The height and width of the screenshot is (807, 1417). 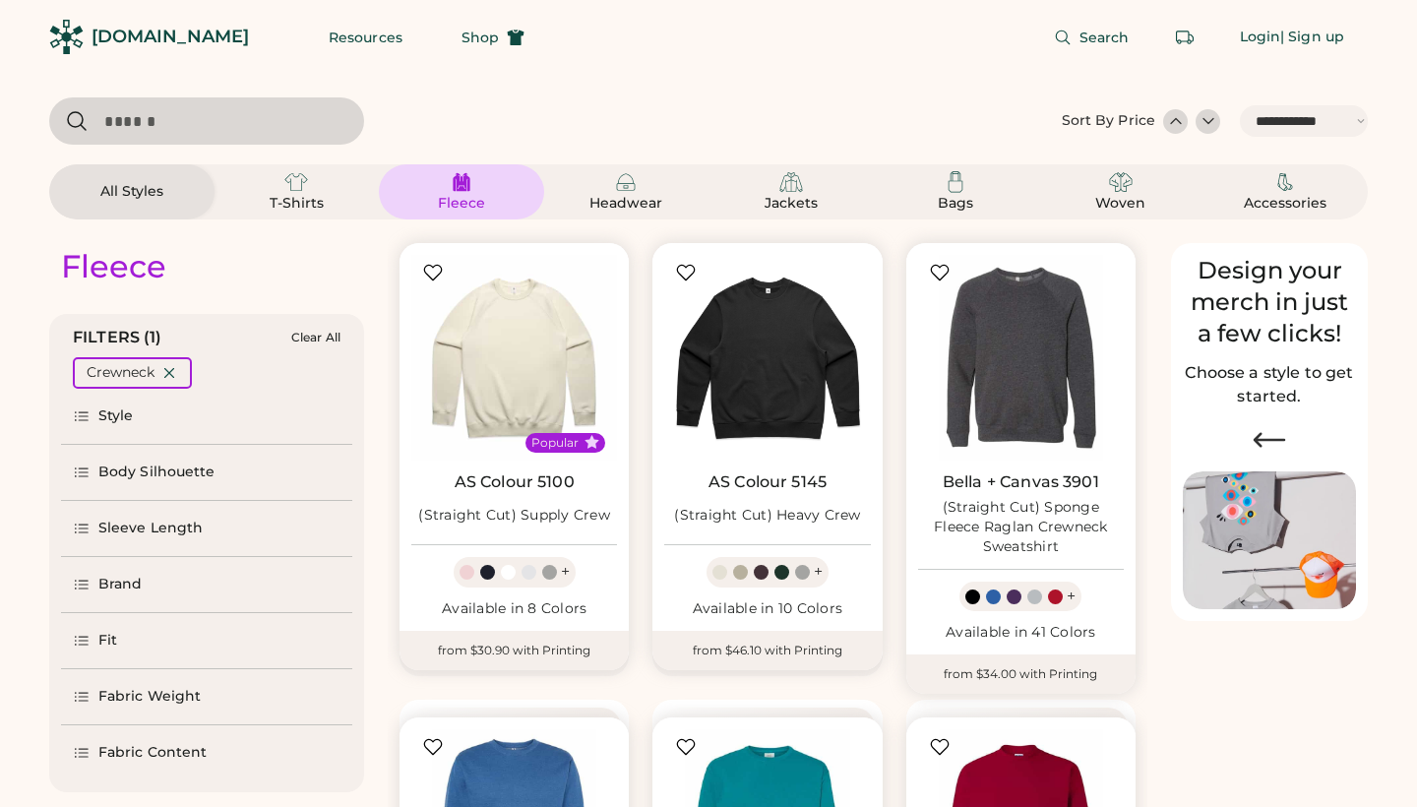 I want to click on div: Fabric Content, so click(x=153, y=753).